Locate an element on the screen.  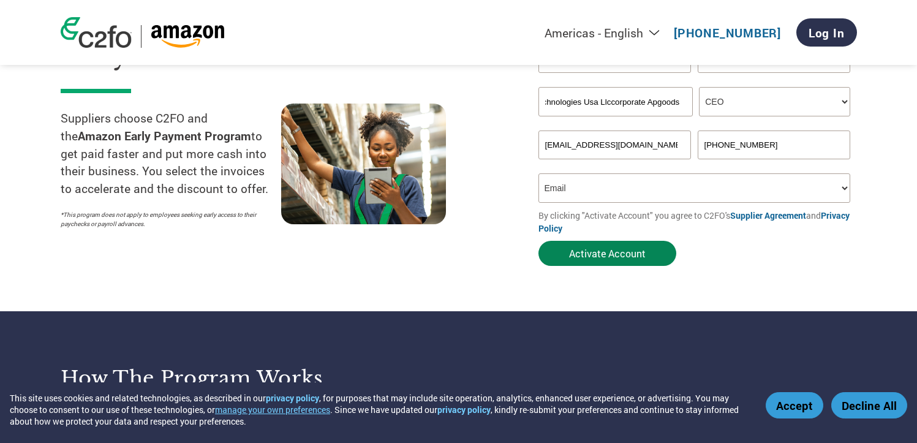
a: Log In is located at coordinates (827, 32).